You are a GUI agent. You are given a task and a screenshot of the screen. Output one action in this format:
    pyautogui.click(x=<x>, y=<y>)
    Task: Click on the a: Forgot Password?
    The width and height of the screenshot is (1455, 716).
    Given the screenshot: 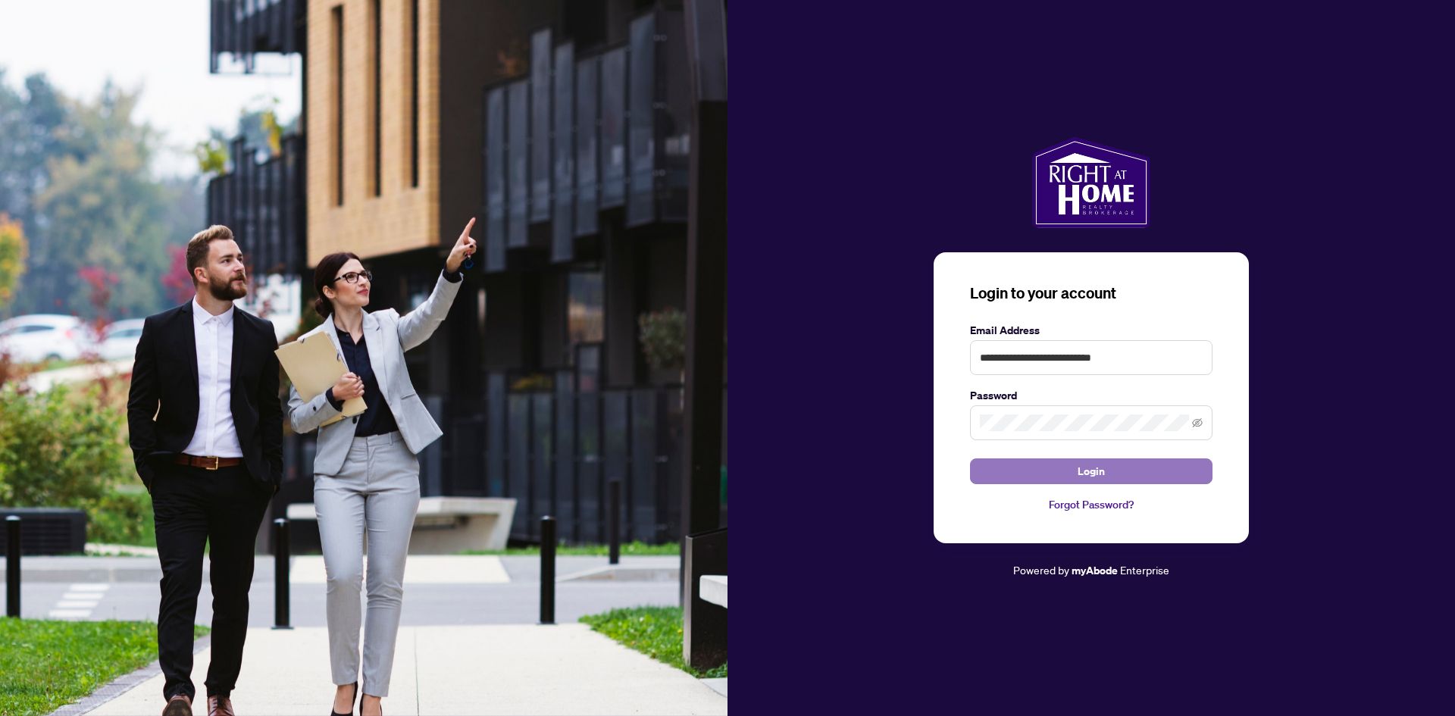 What is the action you would take?
    pyautogui.click(x=1092, y=505)
    